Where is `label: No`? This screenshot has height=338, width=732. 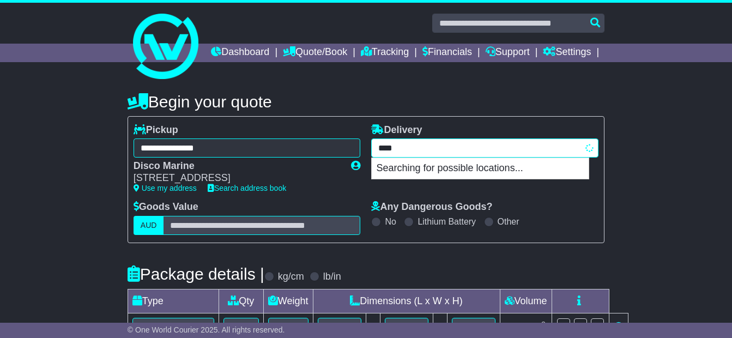
label: No is located at coordinates (390, 221).